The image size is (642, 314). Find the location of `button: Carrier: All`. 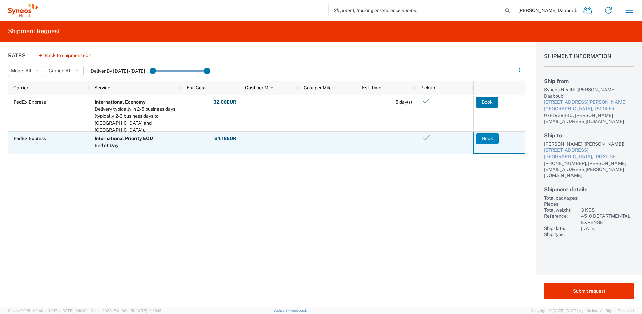

button: Carrier: All is located at coordinates (64, 71).